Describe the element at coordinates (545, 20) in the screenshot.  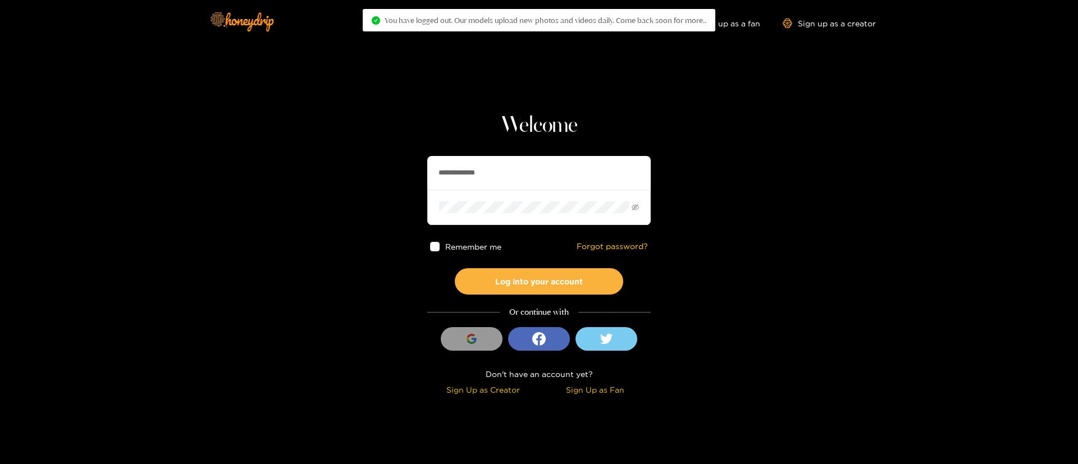
I see `span: You have logged out. Our models upload new photos and videos daily. Come back soon for more..` at that location.